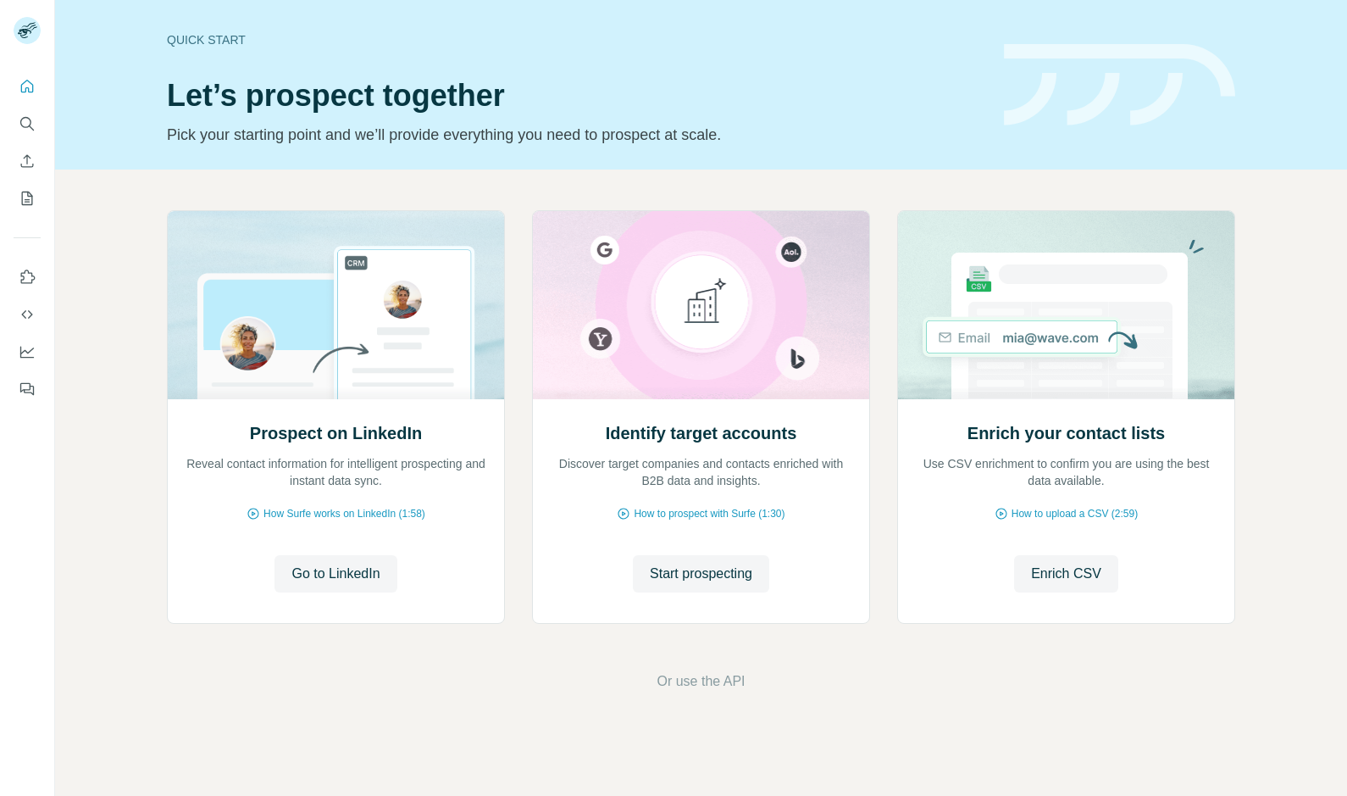 The height and width of the screenshot is (796, 1347). What do you see at coordinates (701, 681) in the screenshot?
I see `button: Or use the API` at bounding box center [701, 681].